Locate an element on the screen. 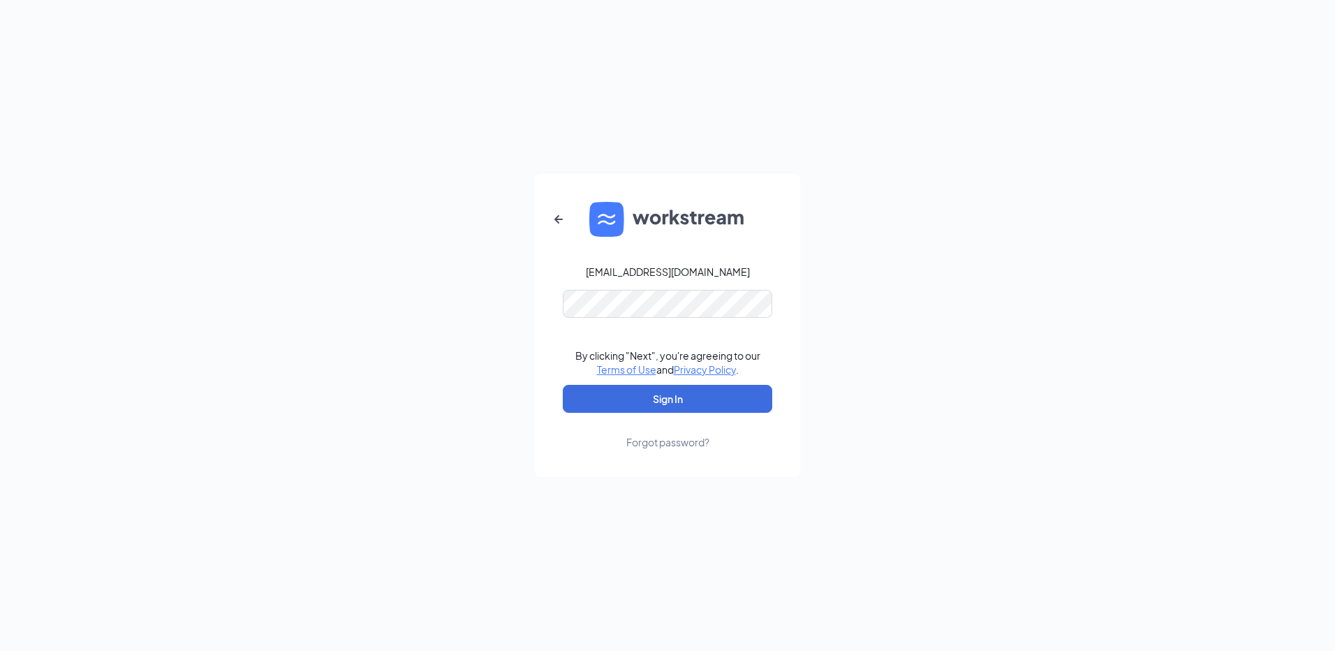 This screenshot has height=651, width=1335. div: Forgot password? is located at coordinates (667, 442).